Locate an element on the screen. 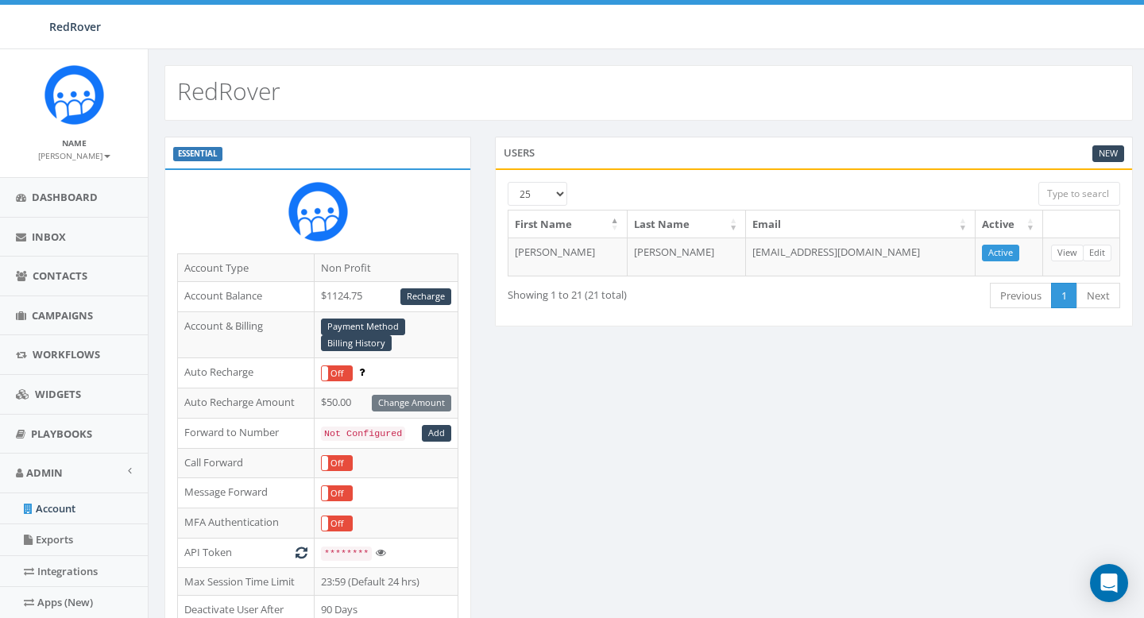 Image resolution: width=1144 pixels, height=618 pixels. td: 23:59 (Default 24 hrs) is located at coordinates (386, 582).